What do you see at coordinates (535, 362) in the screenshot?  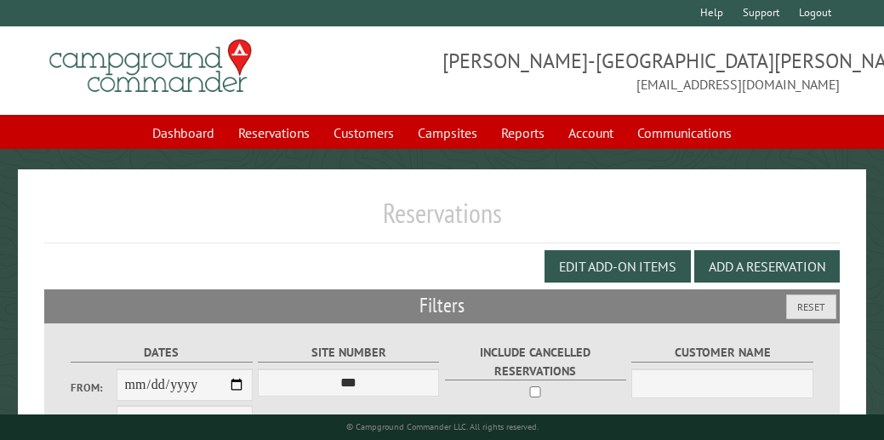 I see `label: Include Cancelled Reservations` at bounding box center [535, 362].